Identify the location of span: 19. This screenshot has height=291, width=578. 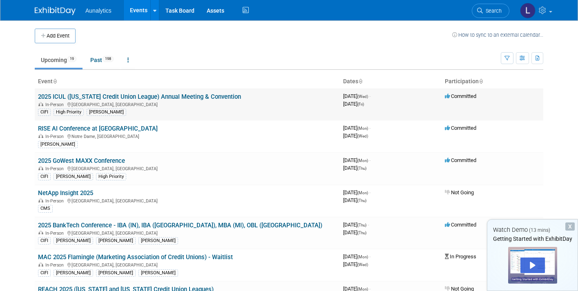
(72, 59).